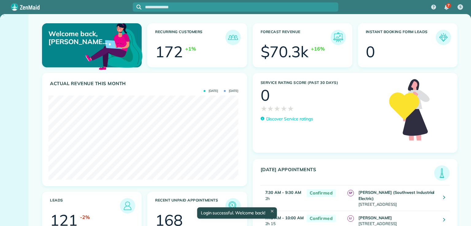 The width and height of the screenshot is (471, 226). Describe the element at coordinates (190, 37) in the screenshot. I see `h3: Recurring Customers` at that location.